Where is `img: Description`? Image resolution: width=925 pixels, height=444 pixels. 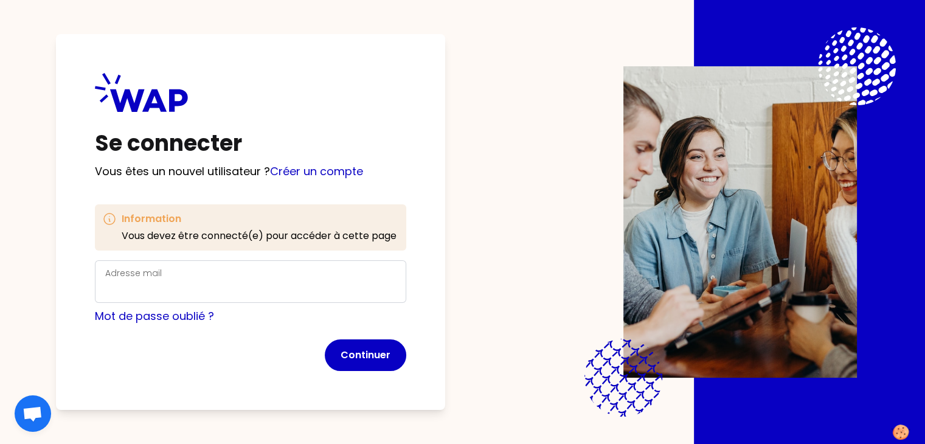 img: Description is located at coordinates (740, 222).